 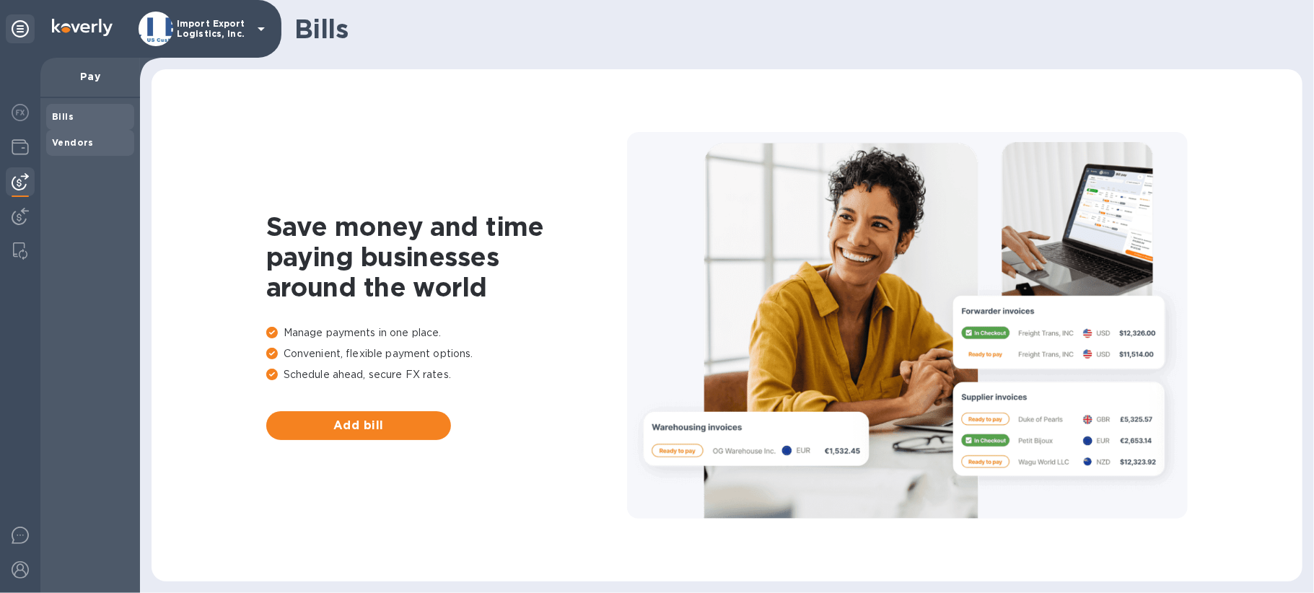 I want to click on p: Pay, so click(x=90, y=77).